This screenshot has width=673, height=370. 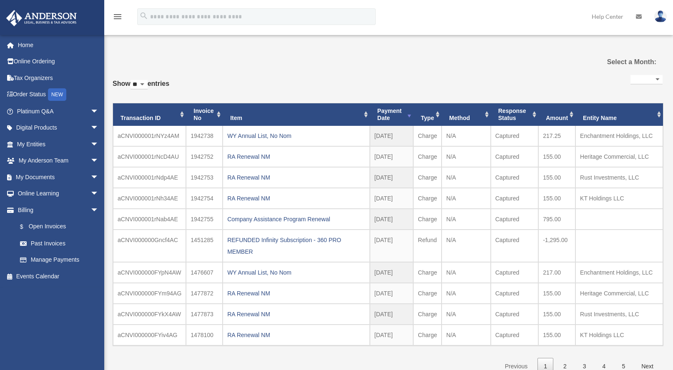 What do you see at coordinates (118, 18) in the screenshot?
I see `a: menu` at bounding box center [118, 18].